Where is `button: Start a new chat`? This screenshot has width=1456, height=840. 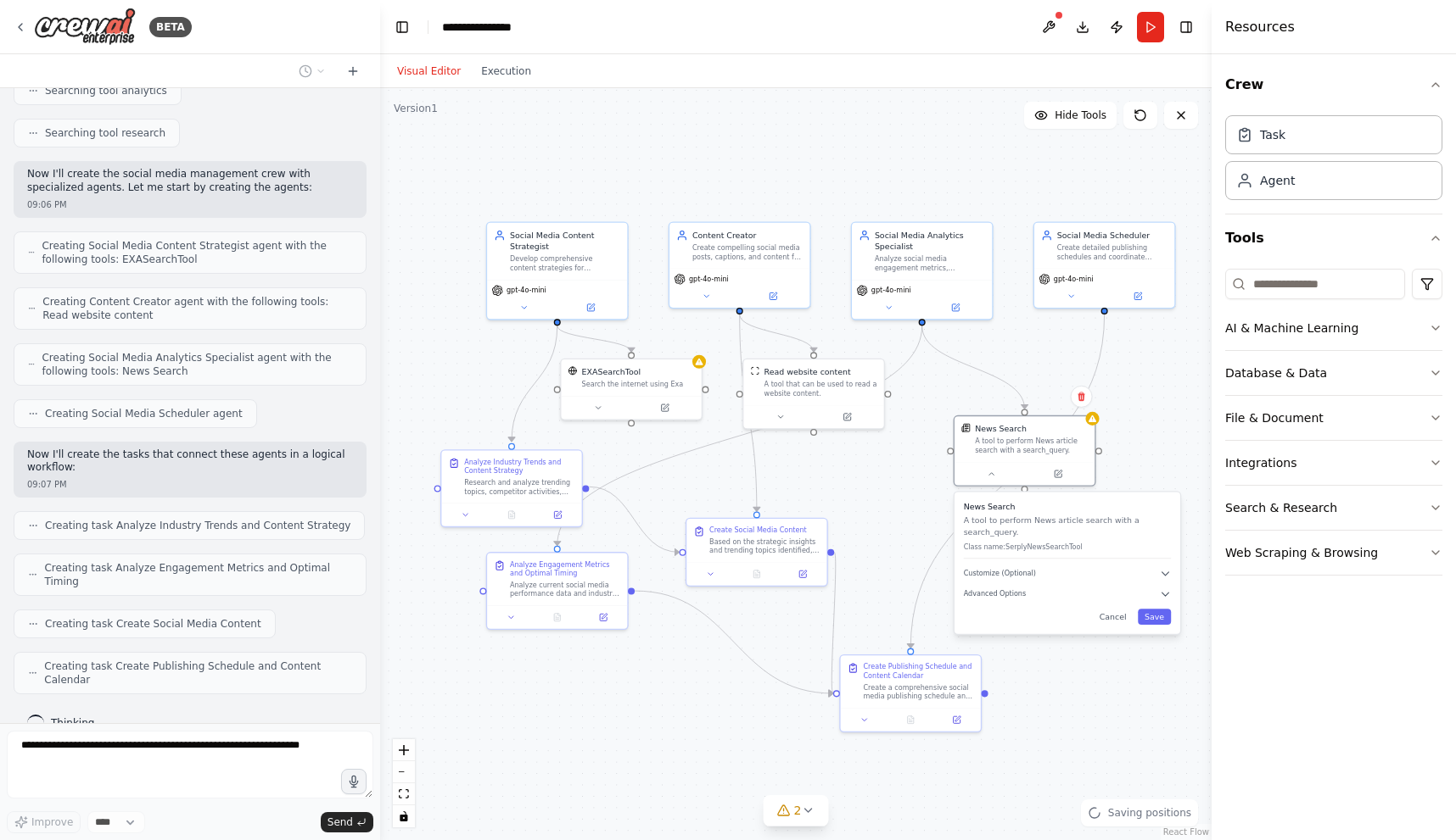 button: Start a new chat is located at coordinates (352, 72).